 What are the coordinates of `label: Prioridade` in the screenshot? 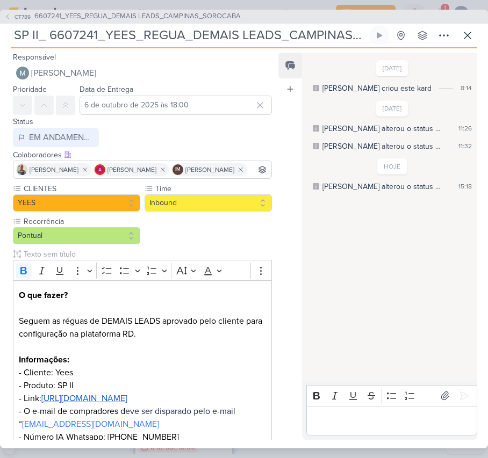 It's located at (30, 89).